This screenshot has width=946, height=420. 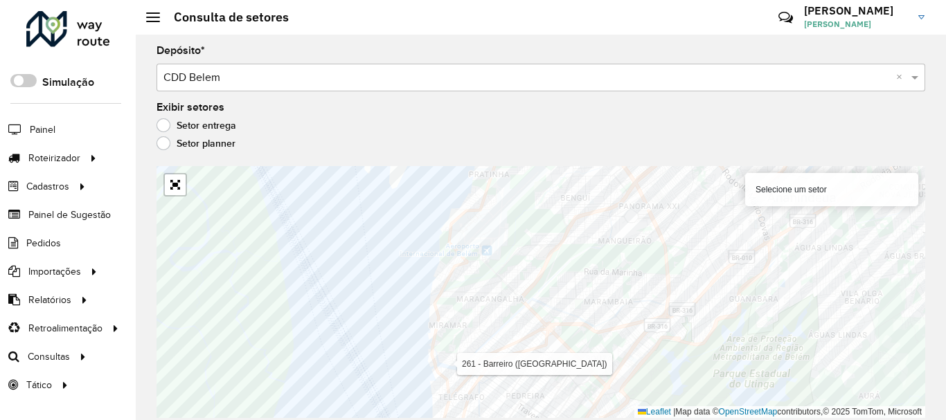 What do you see at coordinates (39, 385) in the screenshot?
I see `span: Tático` at bounding box center [39, 385].